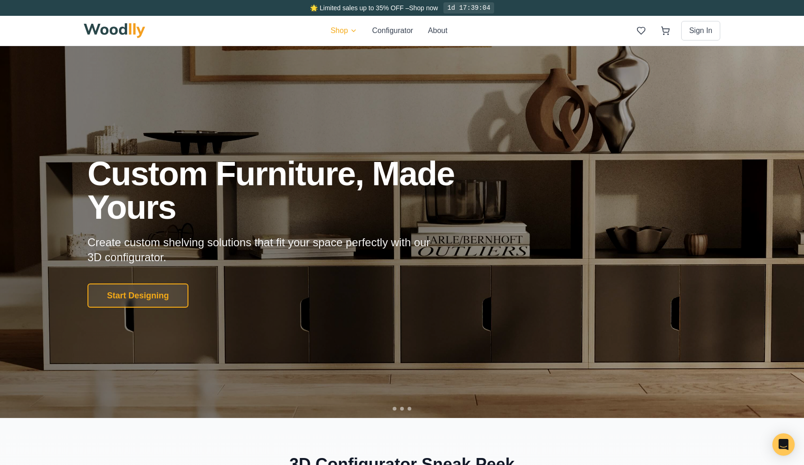 The image size is (804, 465). Describe the element at coordinates (138, 296) in the screenshot. I see `button: Start Designing` at that location.